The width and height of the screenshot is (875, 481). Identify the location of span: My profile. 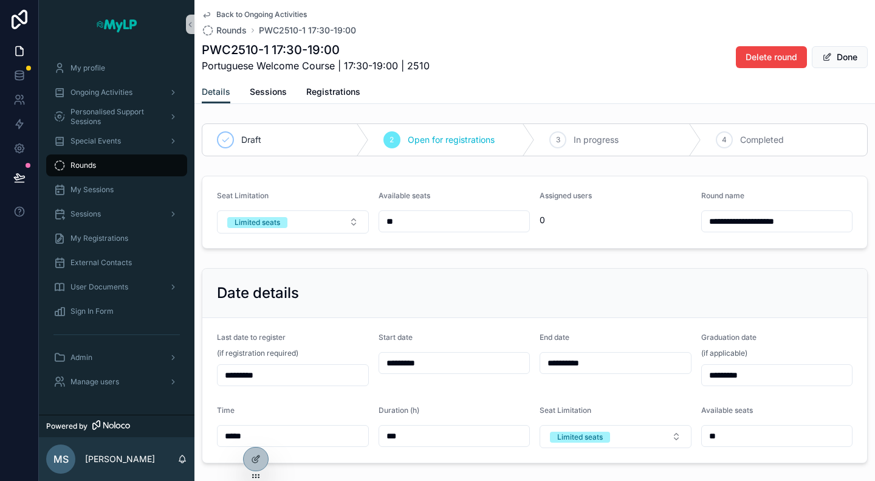
(87, 68).